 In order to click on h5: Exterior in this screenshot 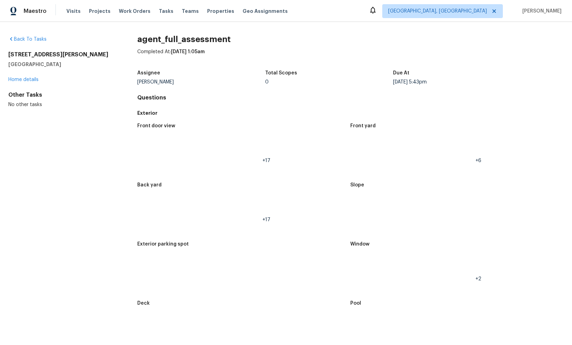, I will do `click(350, 113)`.